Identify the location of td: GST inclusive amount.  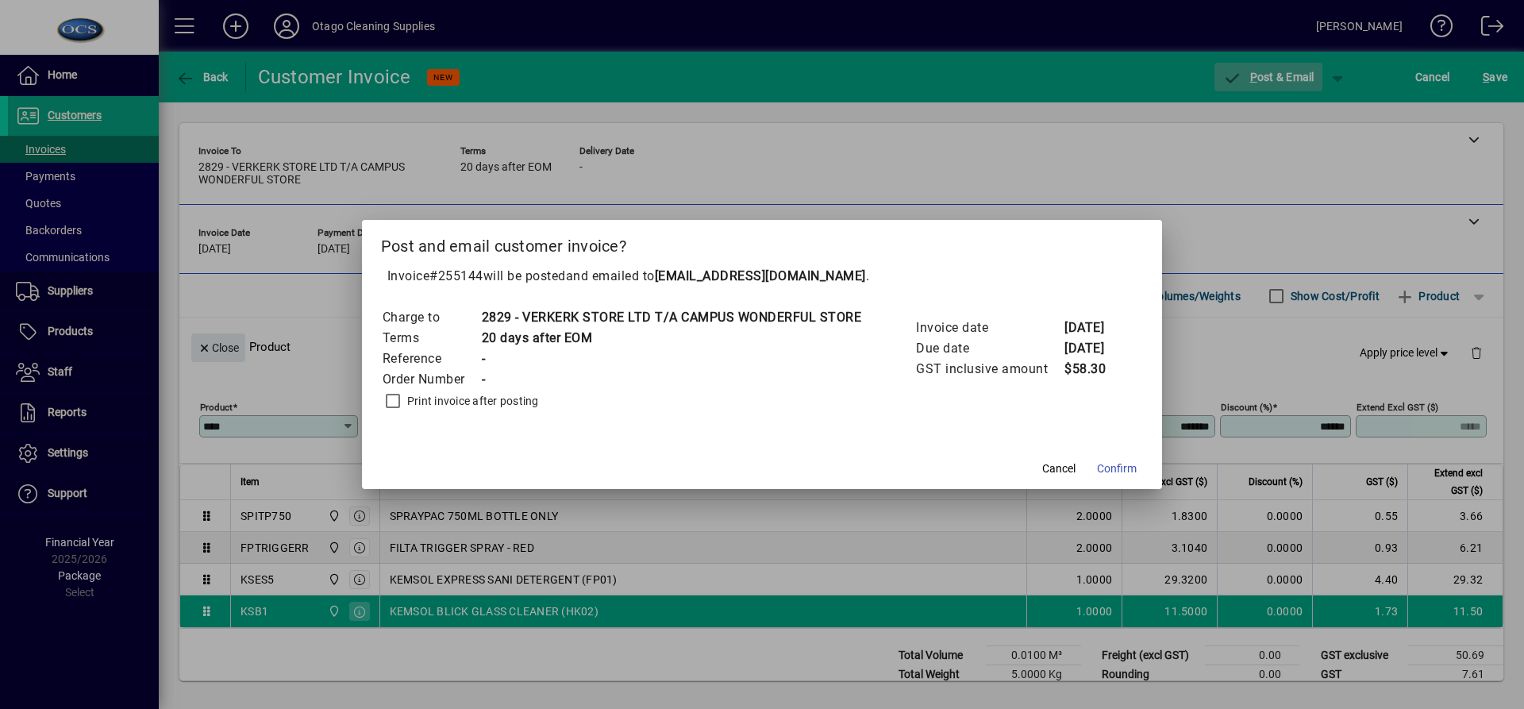
(989, 369).